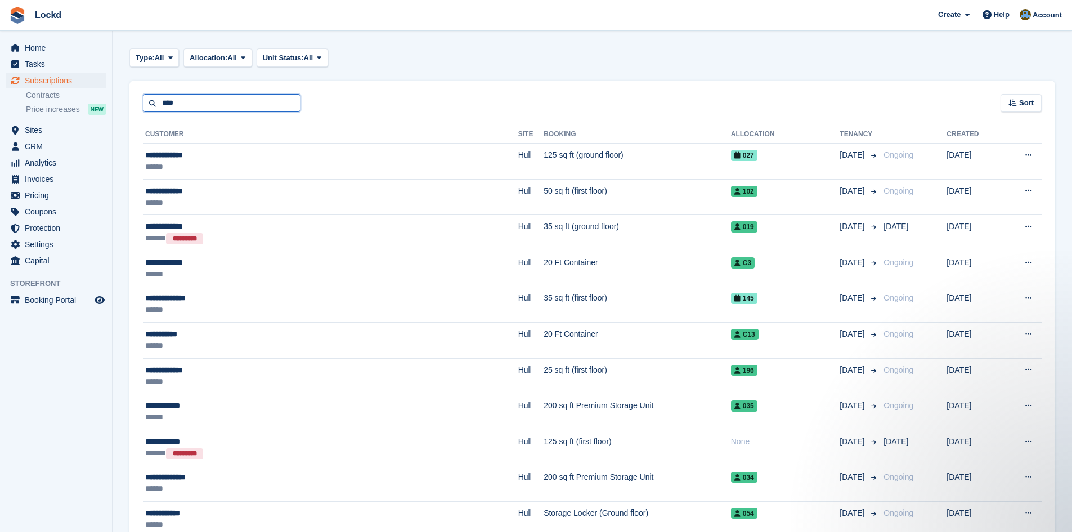 The height and width of the screenshot is (532, 1072). I want to click on span: Help, so click(1001, 15).